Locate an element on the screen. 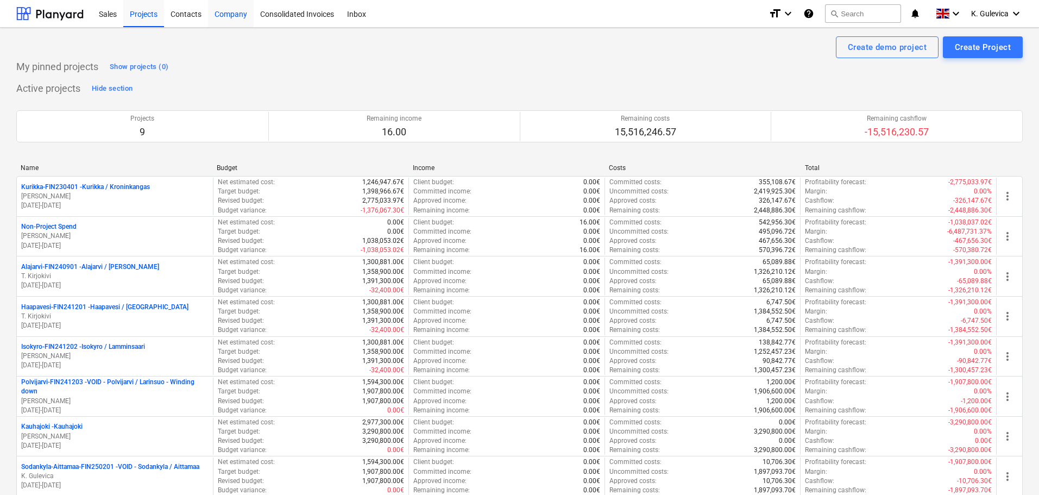  p: -1,300,457.23€ is located at coordinates (970, 370).